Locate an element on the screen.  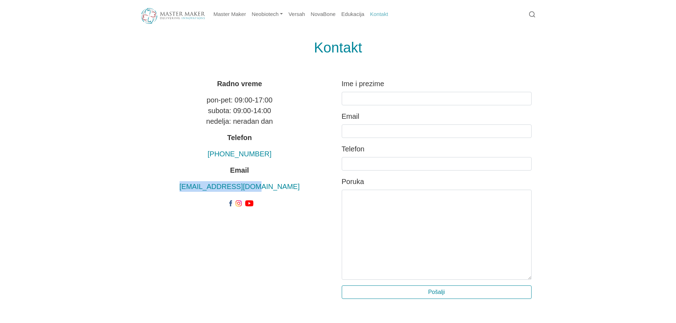
label: Email is located at coordinates (436, 116).